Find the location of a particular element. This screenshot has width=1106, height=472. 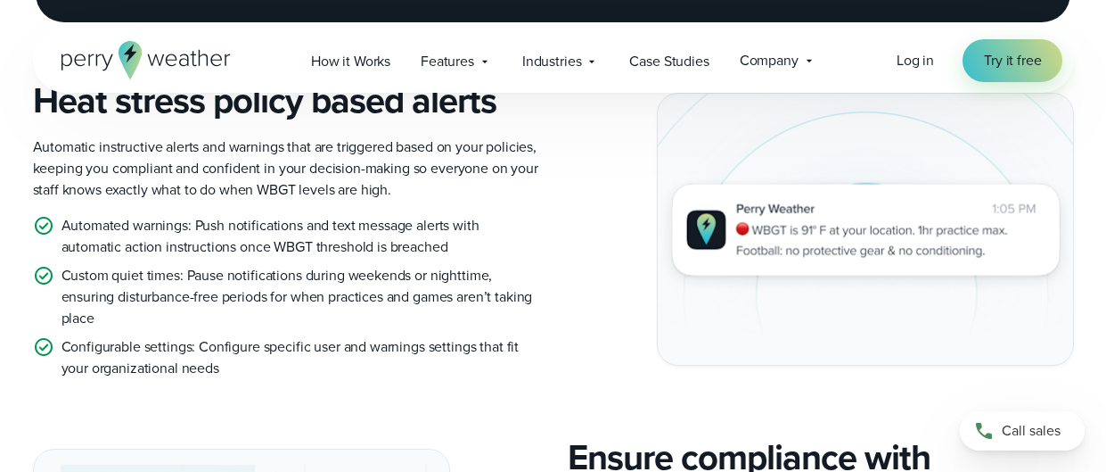

span: Log in is located at coordinates (916, 60).